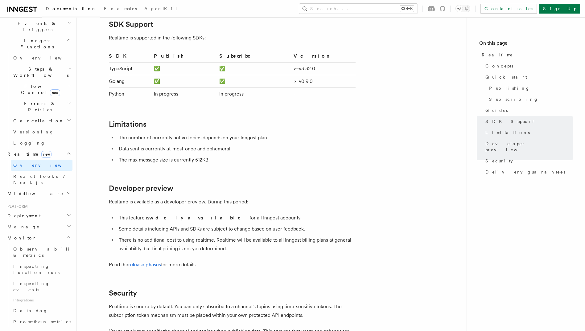 The image size is (585, 331). I want to click on a: Realtime, so click(526, 55).